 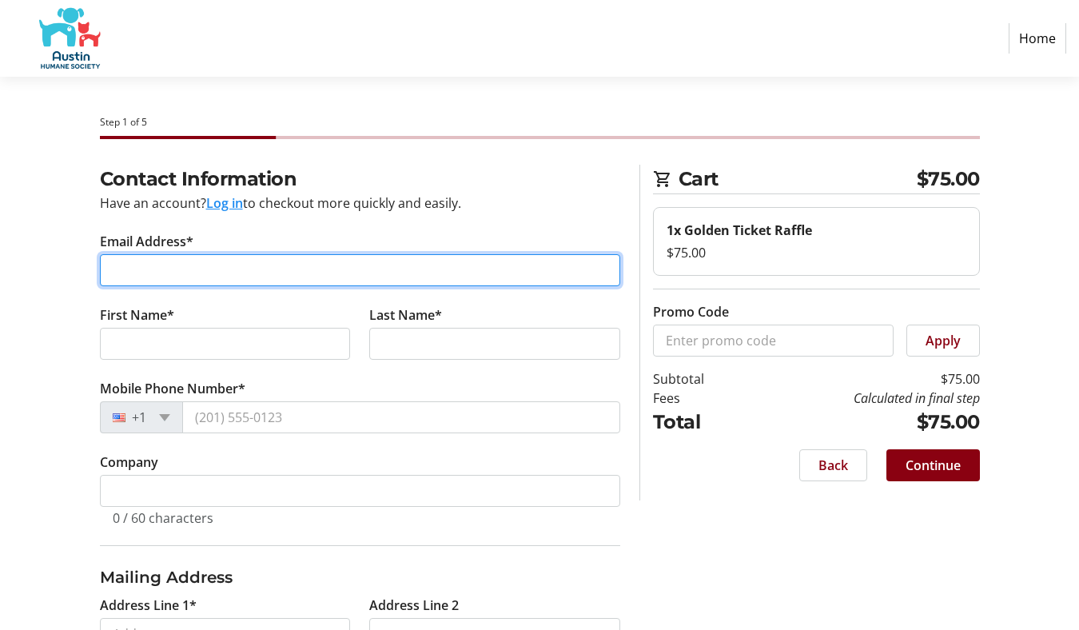 I want to click on label: Email Address*, so click(x=146, y=241).